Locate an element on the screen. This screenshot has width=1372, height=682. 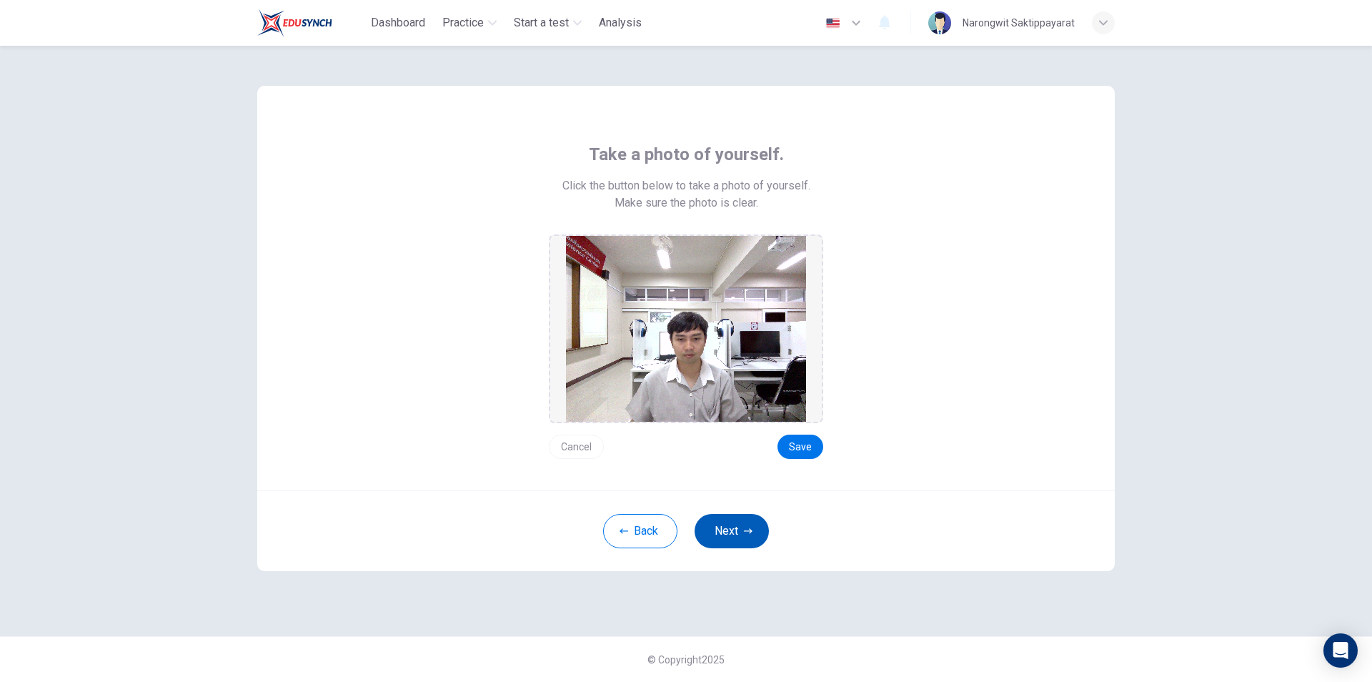
span: Click the button below to take a photo of yourself. is located at coordinates (686, 186).